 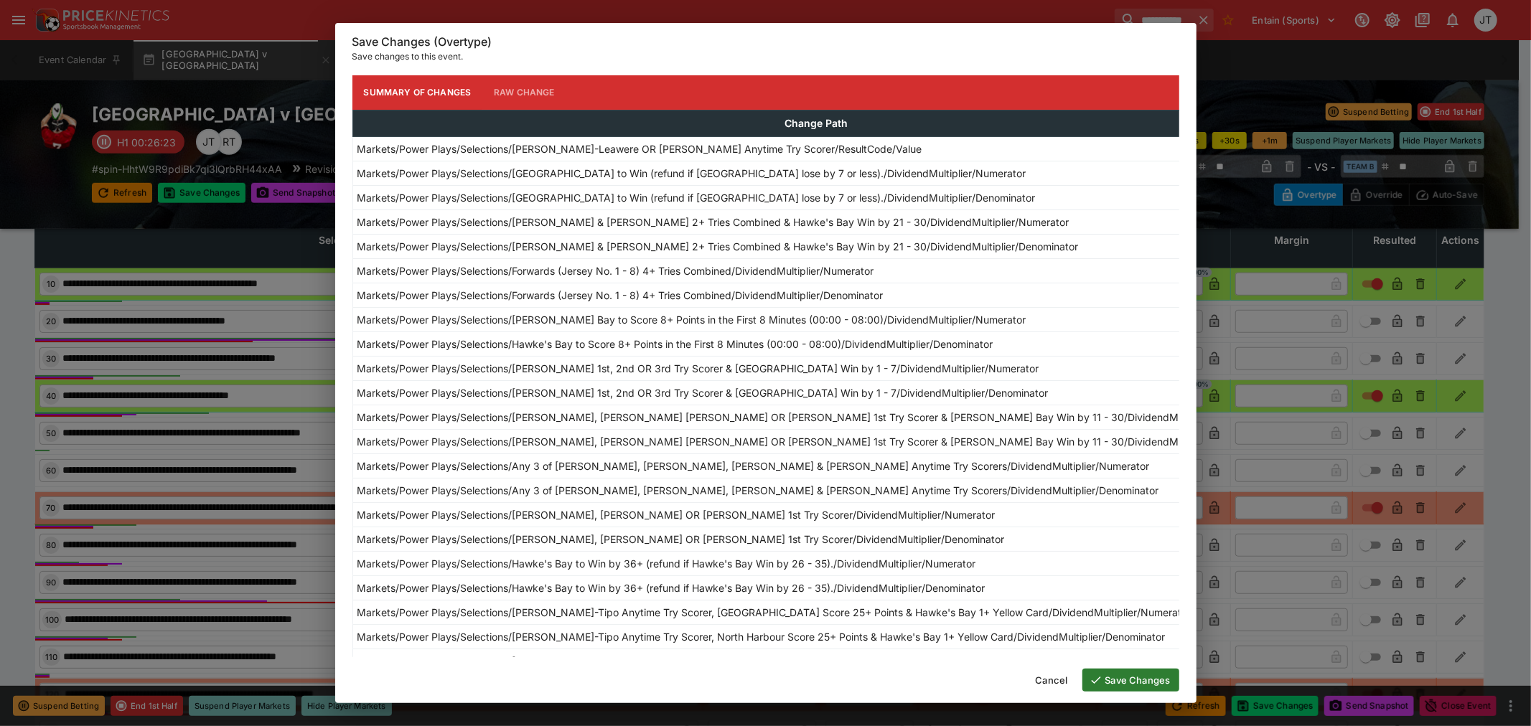 I want to click on button: Summary of Changes, so click(x=418, y=93).